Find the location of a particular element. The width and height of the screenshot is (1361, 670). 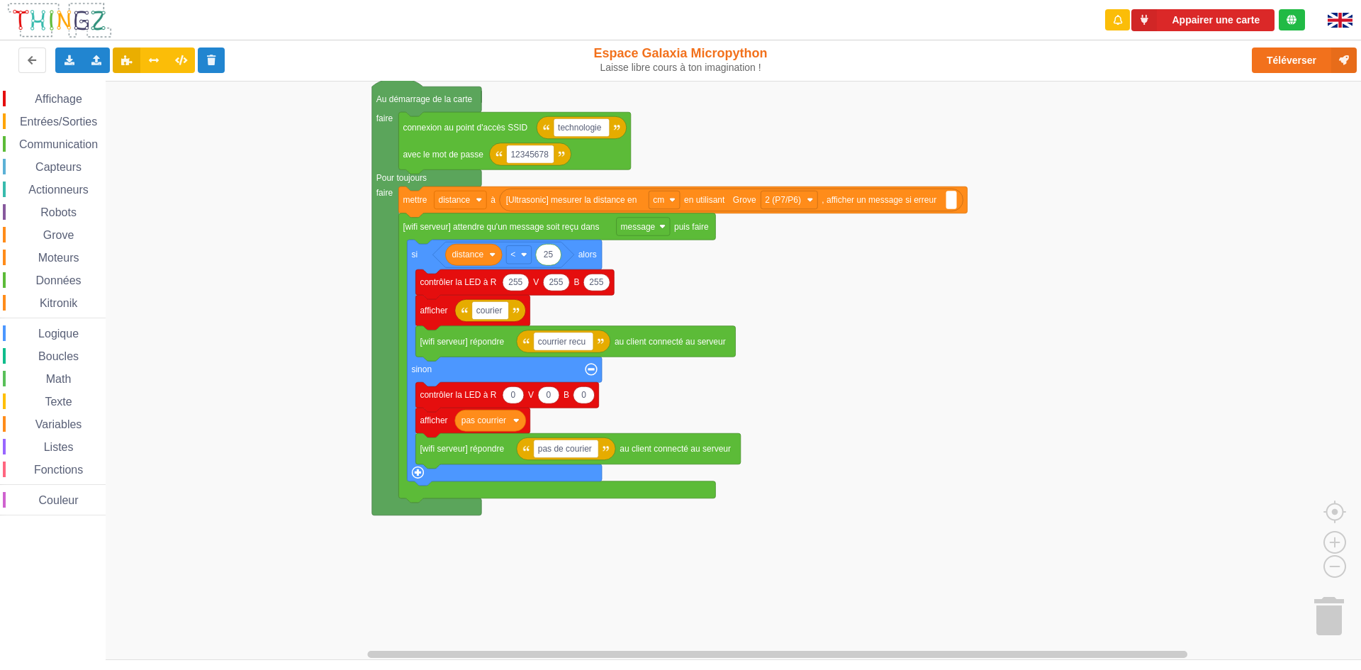

text: pas de courier is located at coordinates (565, 449).